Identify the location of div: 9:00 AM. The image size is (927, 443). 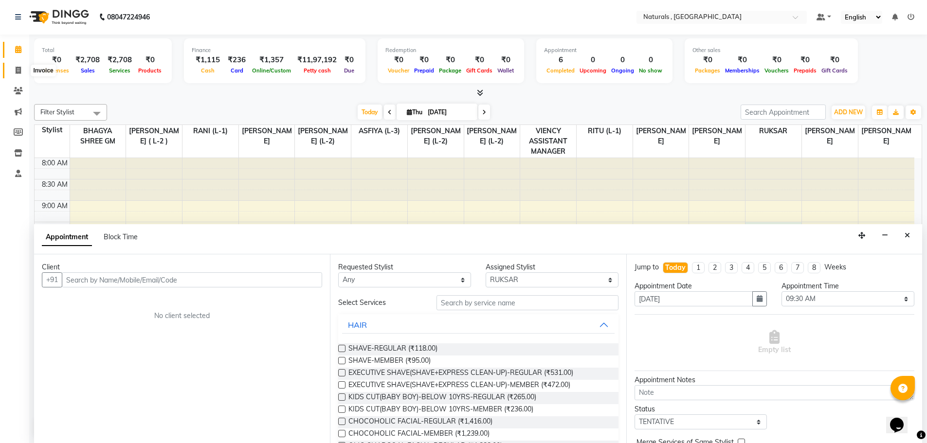
(55, 206).